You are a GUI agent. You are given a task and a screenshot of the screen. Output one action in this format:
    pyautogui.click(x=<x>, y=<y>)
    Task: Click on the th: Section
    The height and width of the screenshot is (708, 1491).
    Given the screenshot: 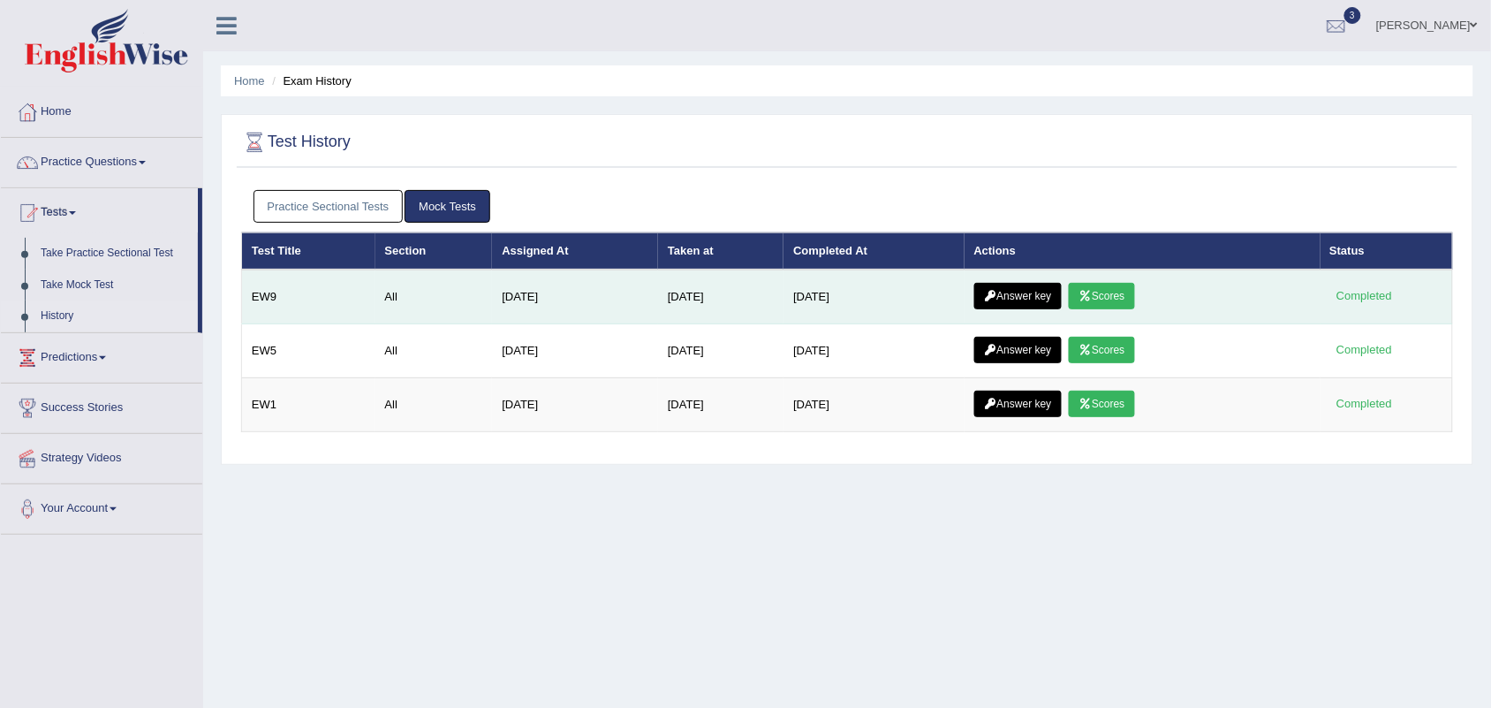 What is the action you would take?
    pyautogui.click(x=434, y=251)
    